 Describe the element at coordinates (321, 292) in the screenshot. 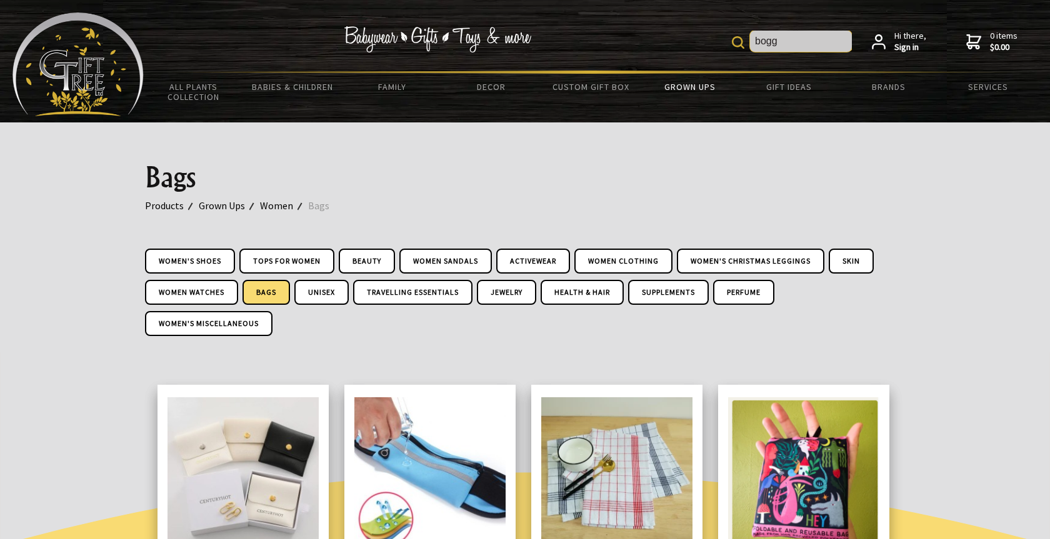

I see `a: UniSex` at that location.